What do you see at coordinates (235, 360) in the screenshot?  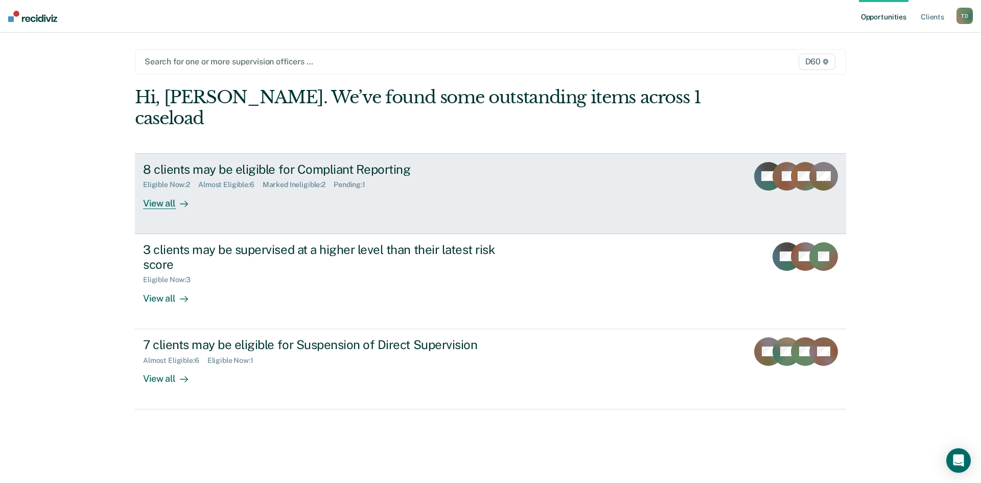 I see `div: Eligible Now : 1` at bounding box center [235, 360].